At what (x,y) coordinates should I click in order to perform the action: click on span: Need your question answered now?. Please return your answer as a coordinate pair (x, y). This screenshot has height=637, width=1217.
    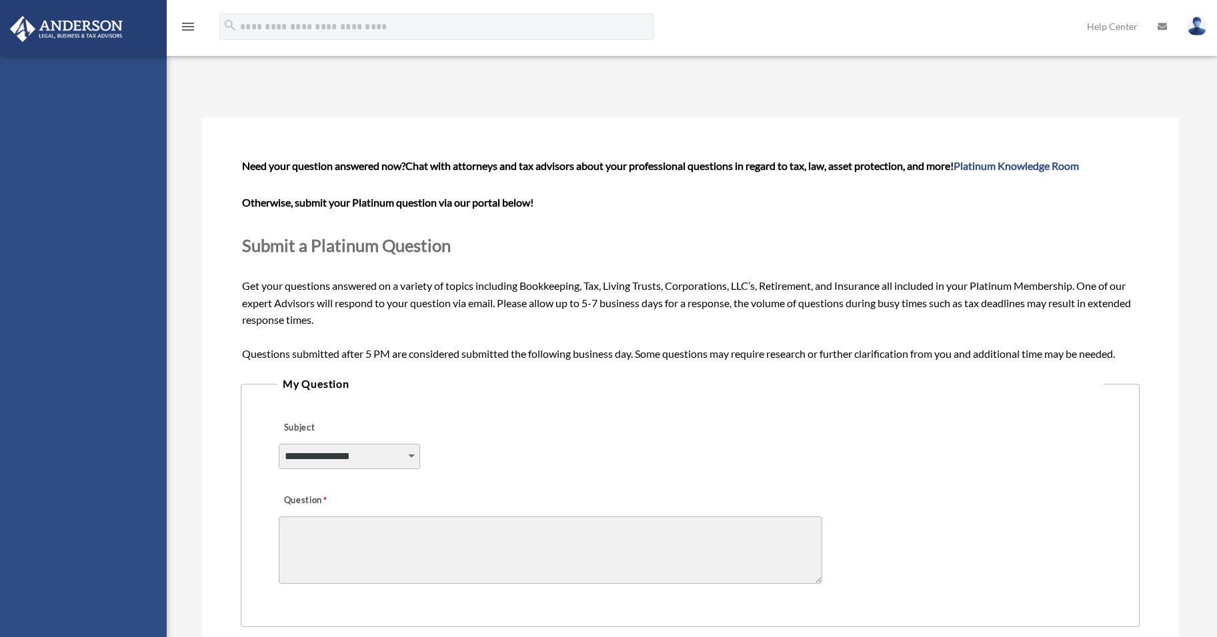
    Looking at the image, I should click on (323, 165).